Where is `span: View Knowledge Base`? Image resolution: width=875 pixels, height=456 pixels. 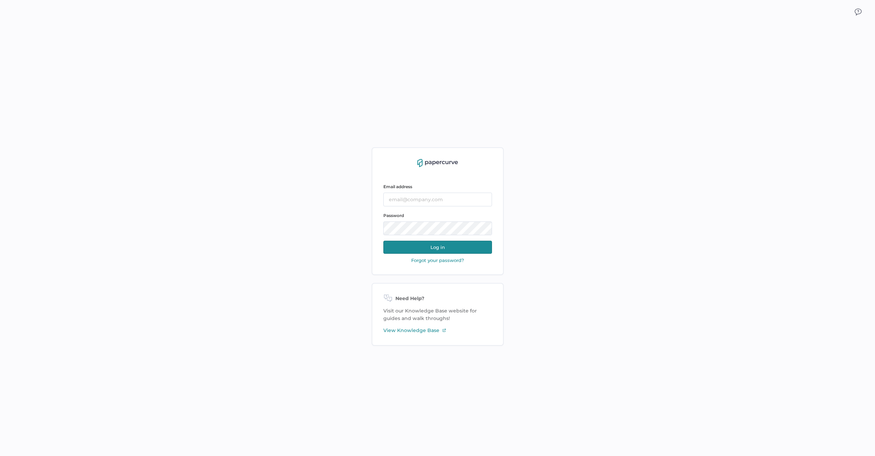
span: View Knowledge Base is located at coordinates (411, 331).